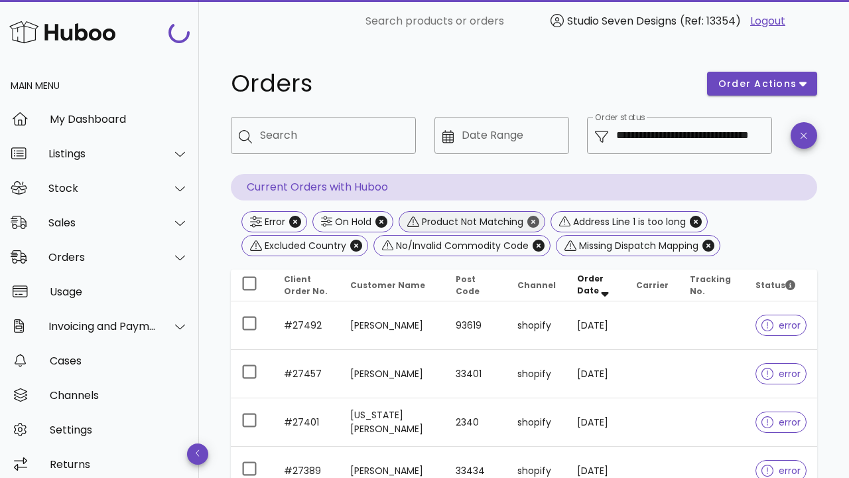  What do you see at coordinates (619, 117) in the screenshot?
I see `label: Order status` at bounding box center [619, 117].